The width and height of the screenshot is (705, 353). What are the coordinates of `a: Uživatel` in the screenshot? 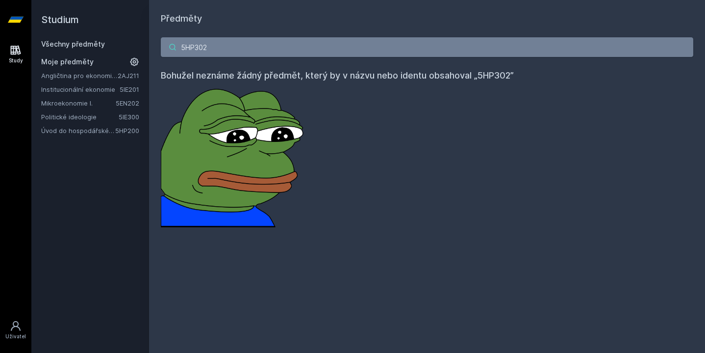 It's located at (16, 330).